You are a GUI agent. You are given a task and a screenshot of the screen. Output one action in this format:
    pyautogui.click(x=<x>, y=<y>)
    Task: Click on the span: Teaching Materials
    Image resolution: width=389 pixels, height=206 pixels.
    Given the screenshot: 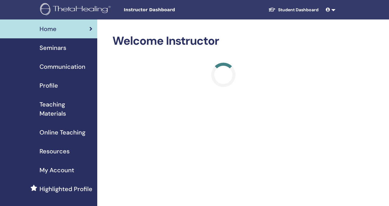 What is the action you would take?
    pyautogui.click(x=66, y=109)
    